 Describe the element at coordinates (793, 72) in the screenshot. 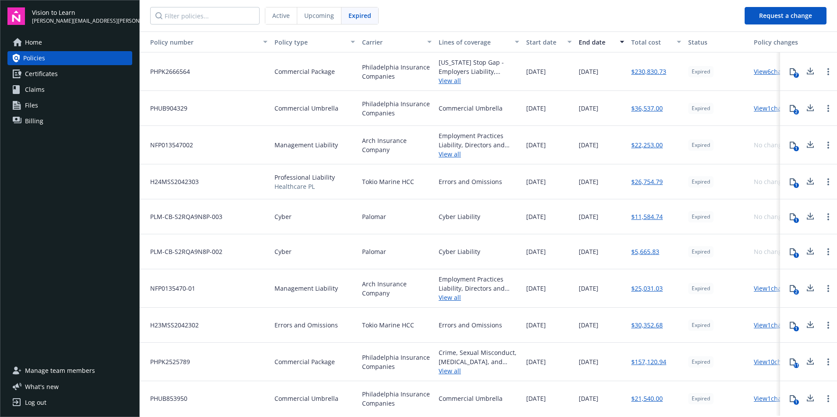

I see `button: 7` at that location.